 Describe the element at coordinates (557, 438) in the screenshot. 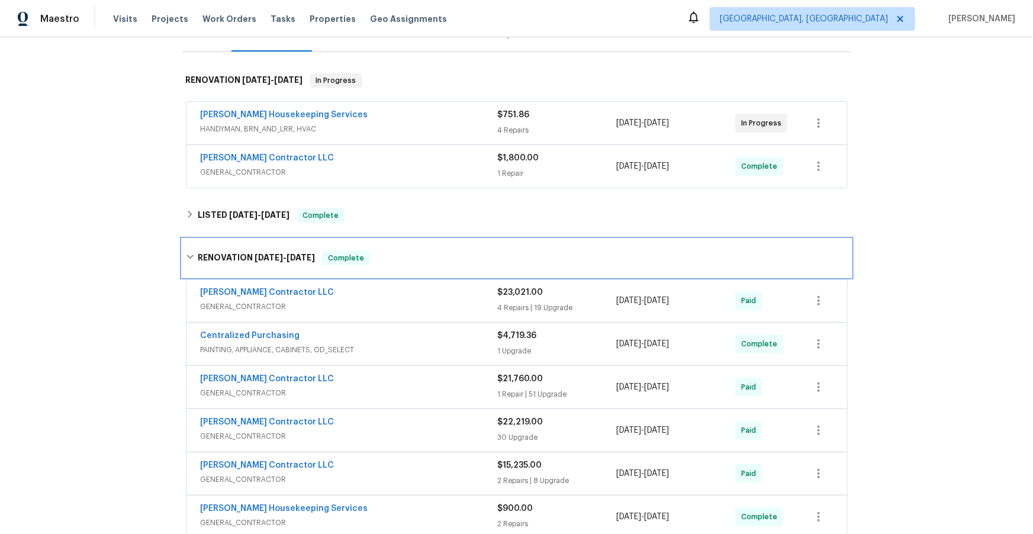

I see `div: 30 Upgrade` at that location.